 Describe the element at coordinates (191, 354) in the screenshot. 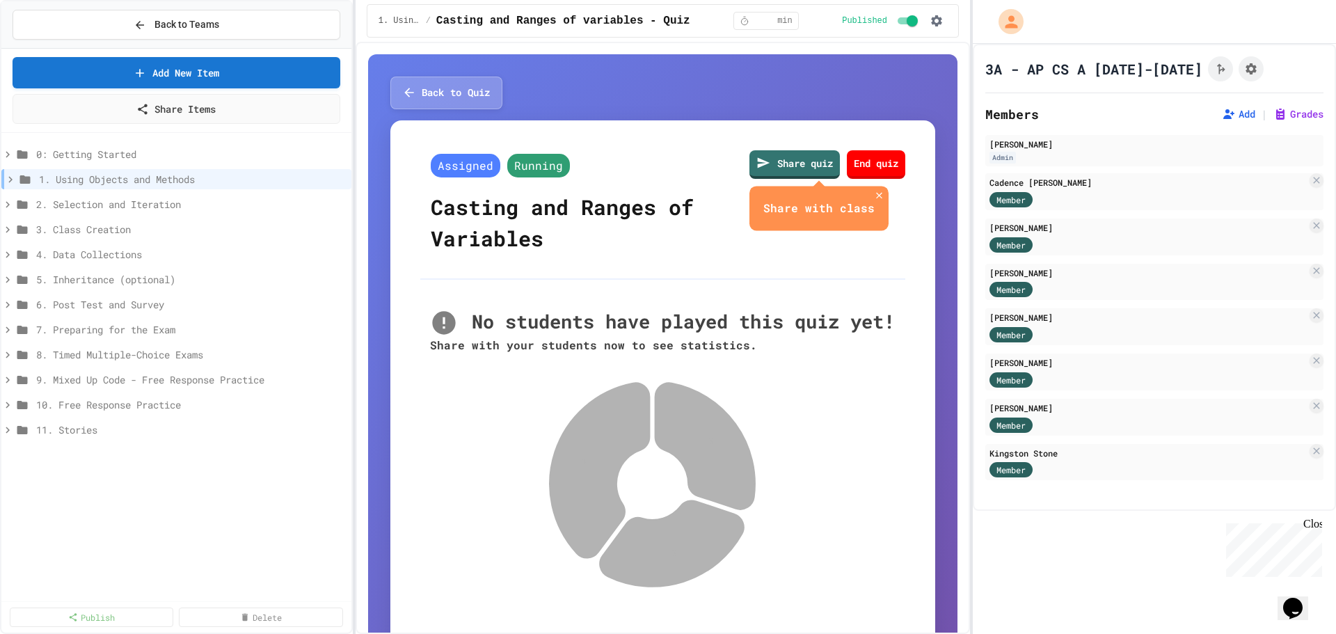

I see `span: 8. Timed Multiple-Choice Exams` at that location.